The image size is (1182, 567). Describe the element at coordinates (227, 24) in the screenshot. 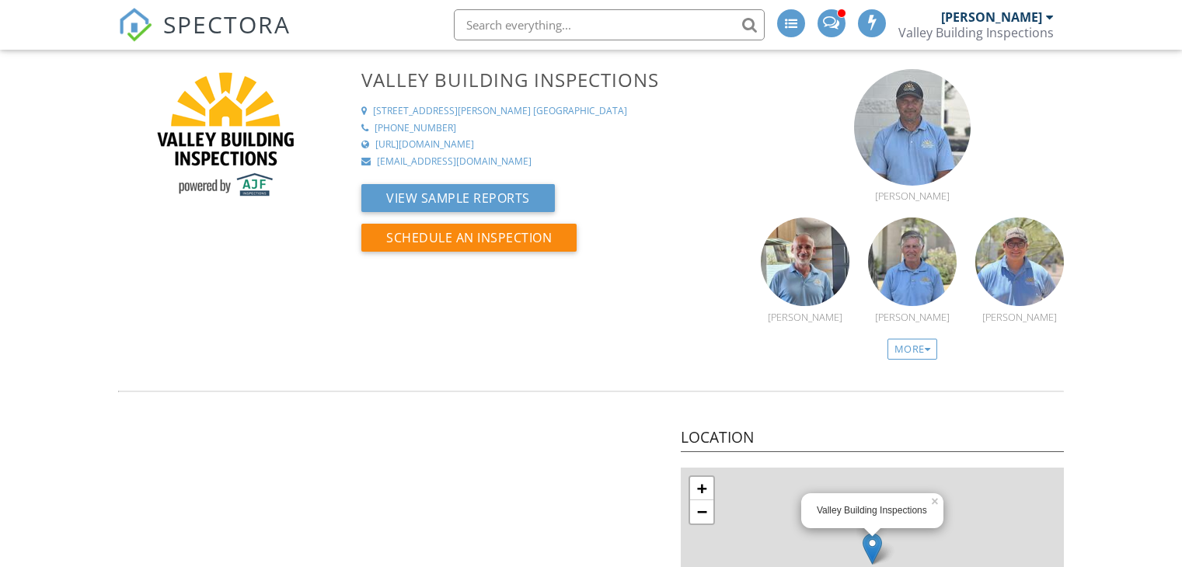

I see `span: SPECTORA` at that location.